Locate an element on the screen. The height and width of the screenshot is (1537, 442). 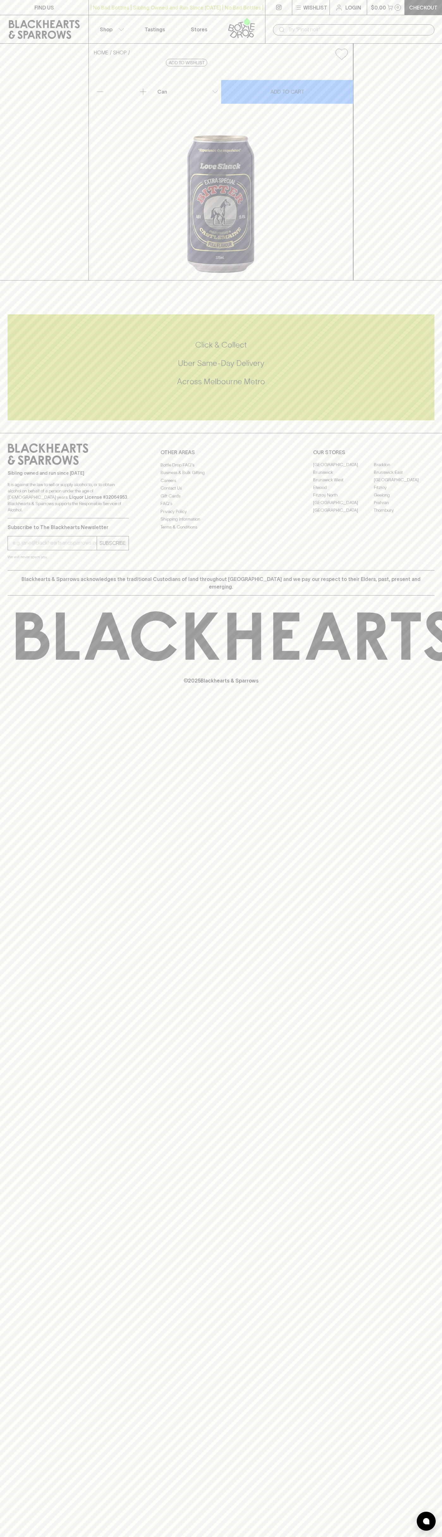
p: Shop is located at coordinates (106, 29).